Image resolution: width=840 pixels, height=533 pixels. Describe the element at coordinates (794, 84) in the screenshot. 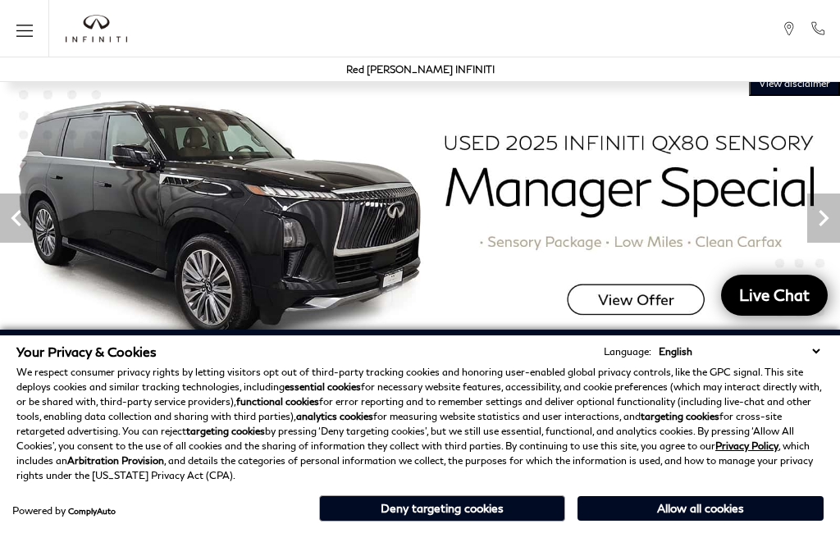

I see `button: VIEW DISCLAIMER` at that location.